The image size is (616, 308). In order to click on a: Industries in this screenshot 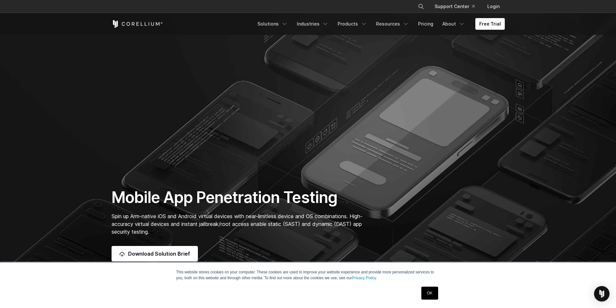, I will do `click(313, 24)`.